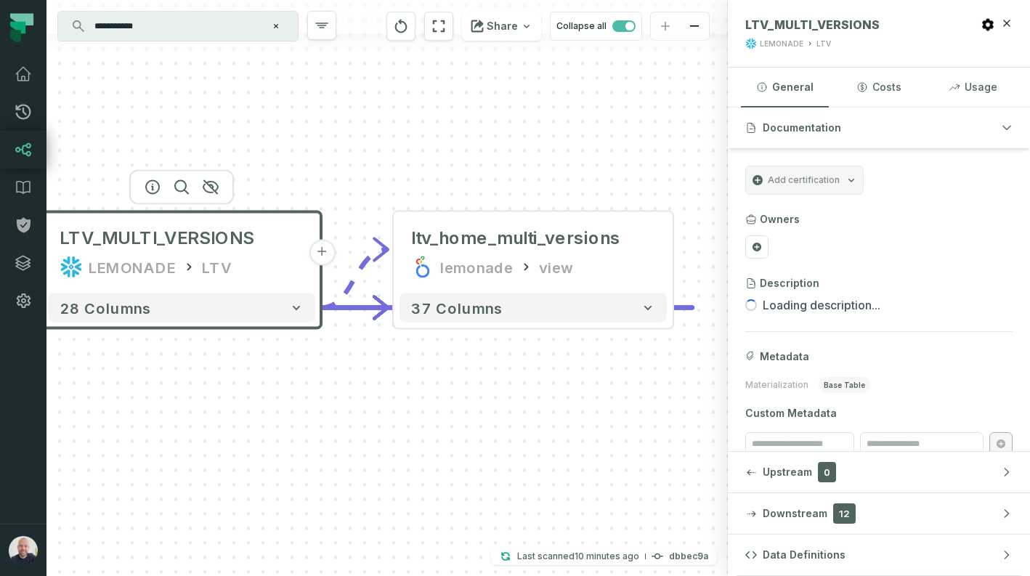  I want to click on g: Edge from 73c026f61117a6228818c327828724d3 to 2bd923c763140345915ca51f56294fbc, so click(355, 279).